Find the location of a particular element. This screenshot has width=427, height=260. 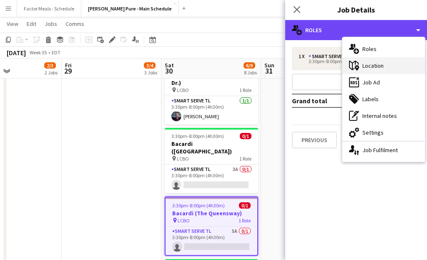

div: EDT is located at coordinates (56, 52).